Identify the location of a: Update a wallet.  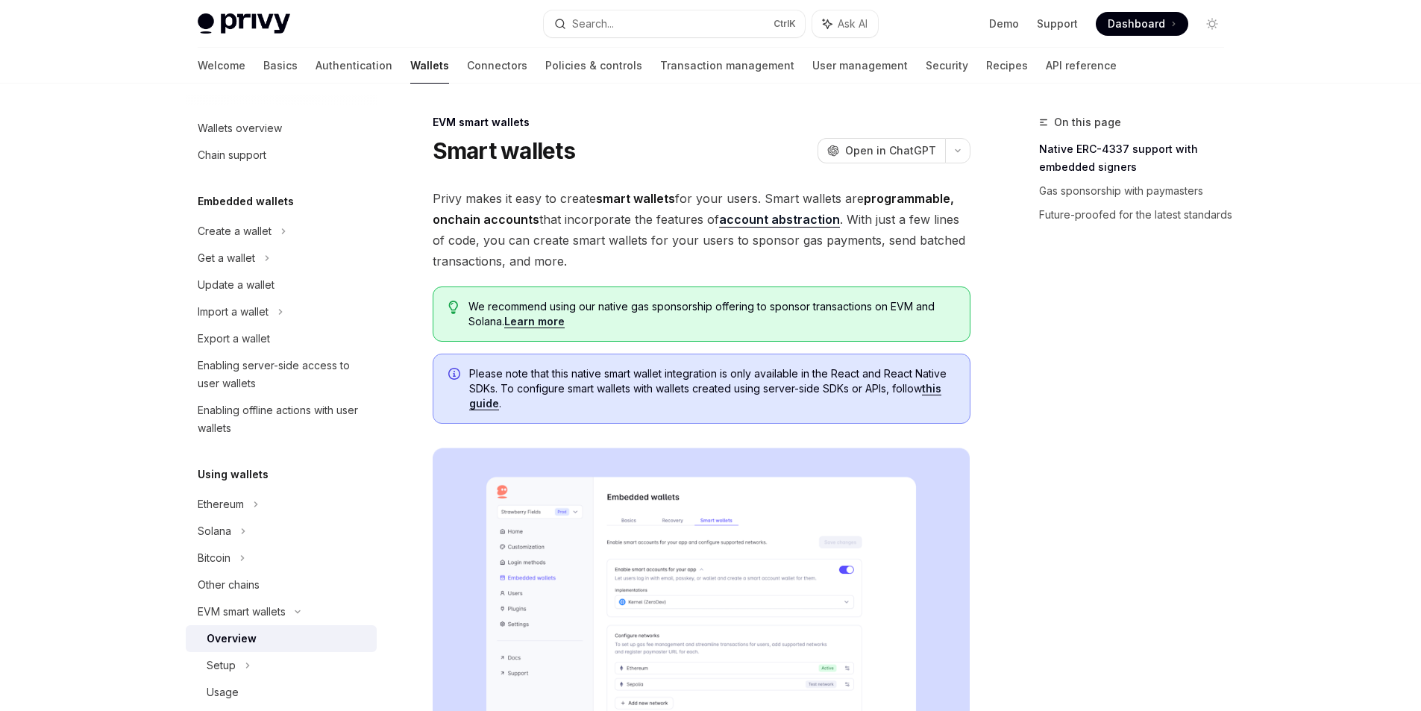
(281, 285).